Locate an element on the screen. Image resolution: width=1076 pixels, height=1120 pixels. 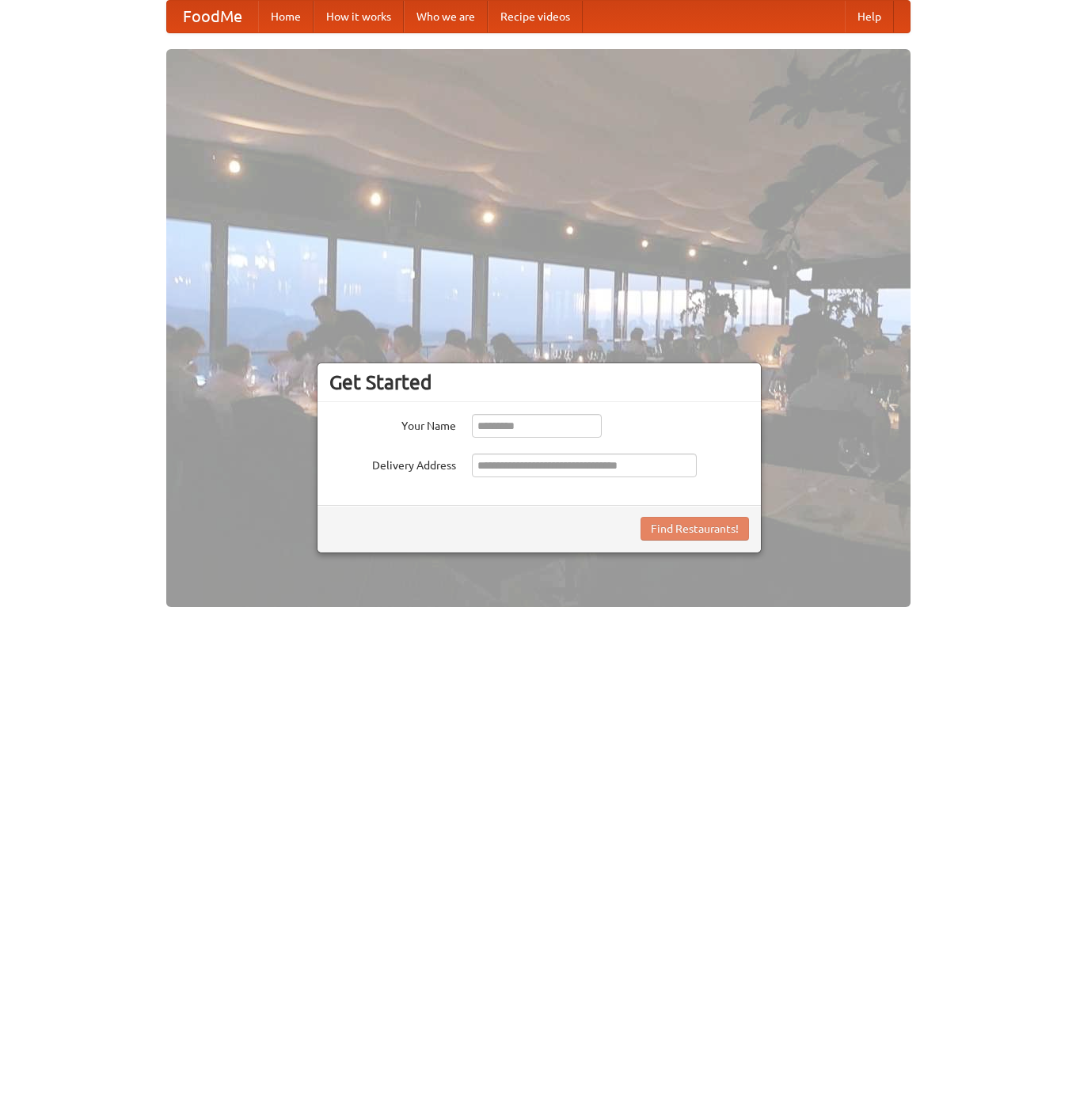
a: Home is located at coordinates (286, 17).